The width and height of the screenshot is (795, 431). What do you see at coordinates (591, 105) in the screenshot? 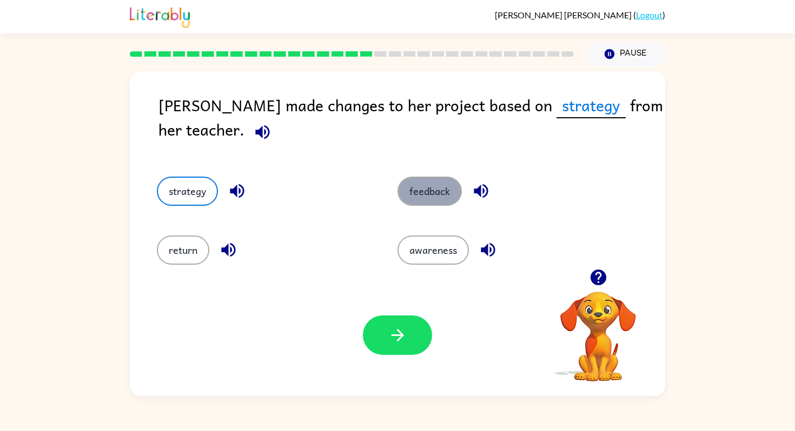
I see `span: strategy` at bounding box center [591, 105].